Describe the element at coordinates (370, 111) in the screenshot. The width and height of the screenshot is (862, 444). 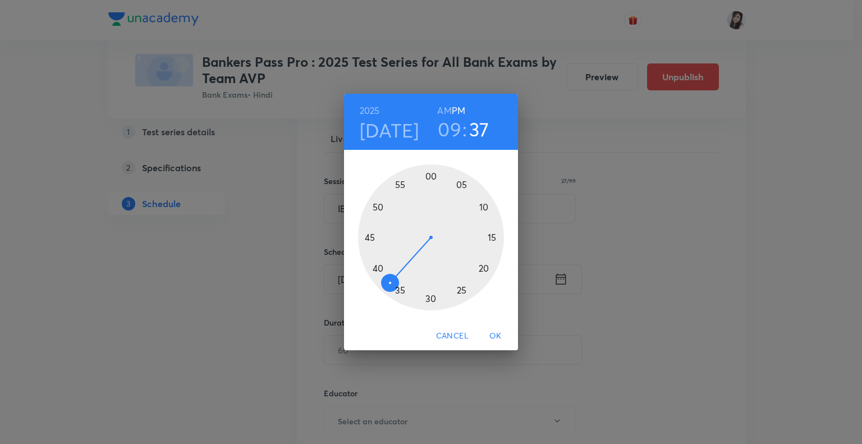
I see `button: 2025` at that location.